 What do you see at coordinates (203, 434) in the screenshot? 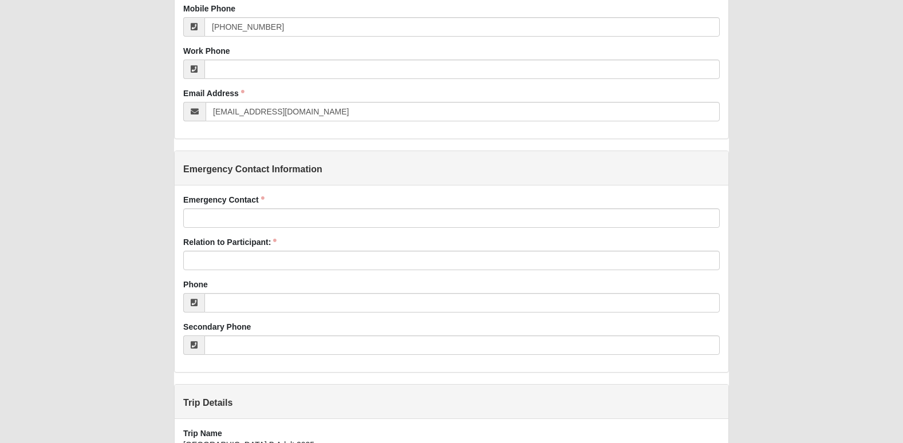
I see `label: Trip Name` at bounding box center [203, 434].